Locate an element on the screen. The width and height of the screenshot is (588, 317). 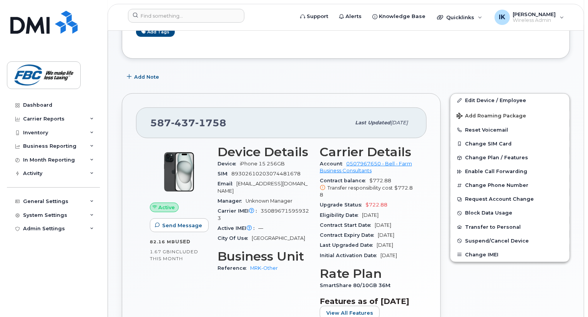
span: iPhone 15 256GB is located at coordinates (262, 164).